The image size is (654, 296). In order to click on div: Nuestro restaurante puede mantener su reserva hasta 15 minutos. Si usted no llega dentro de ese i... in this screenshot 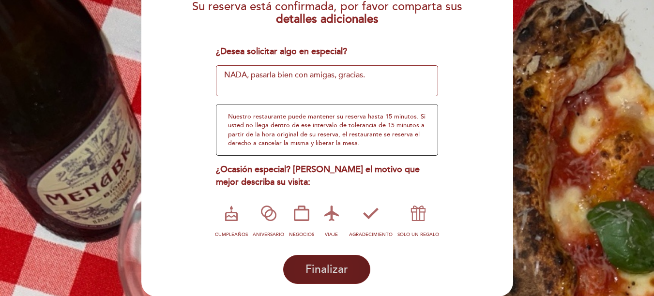, I will do `click(327, 130)`.